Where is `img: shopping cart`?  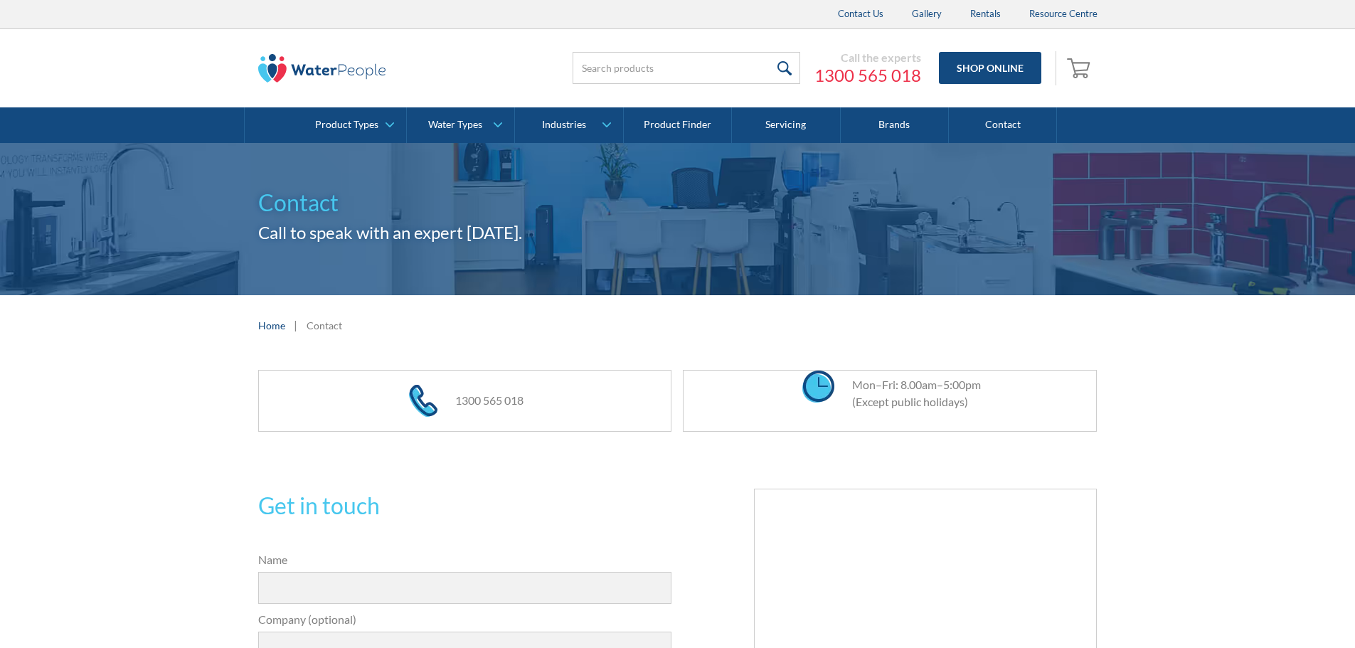 img: shopping cart is located at coordinates (1080, 68).